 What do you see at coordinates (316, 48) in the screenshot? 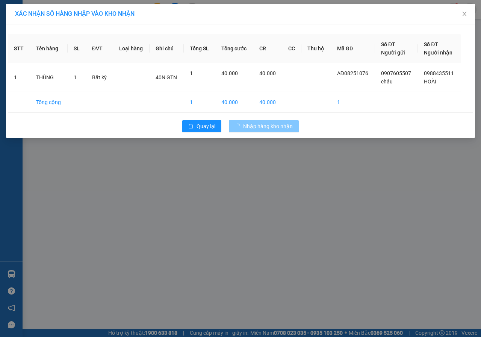
I see `th: Thu hộ` at bounding box center [316, 48].